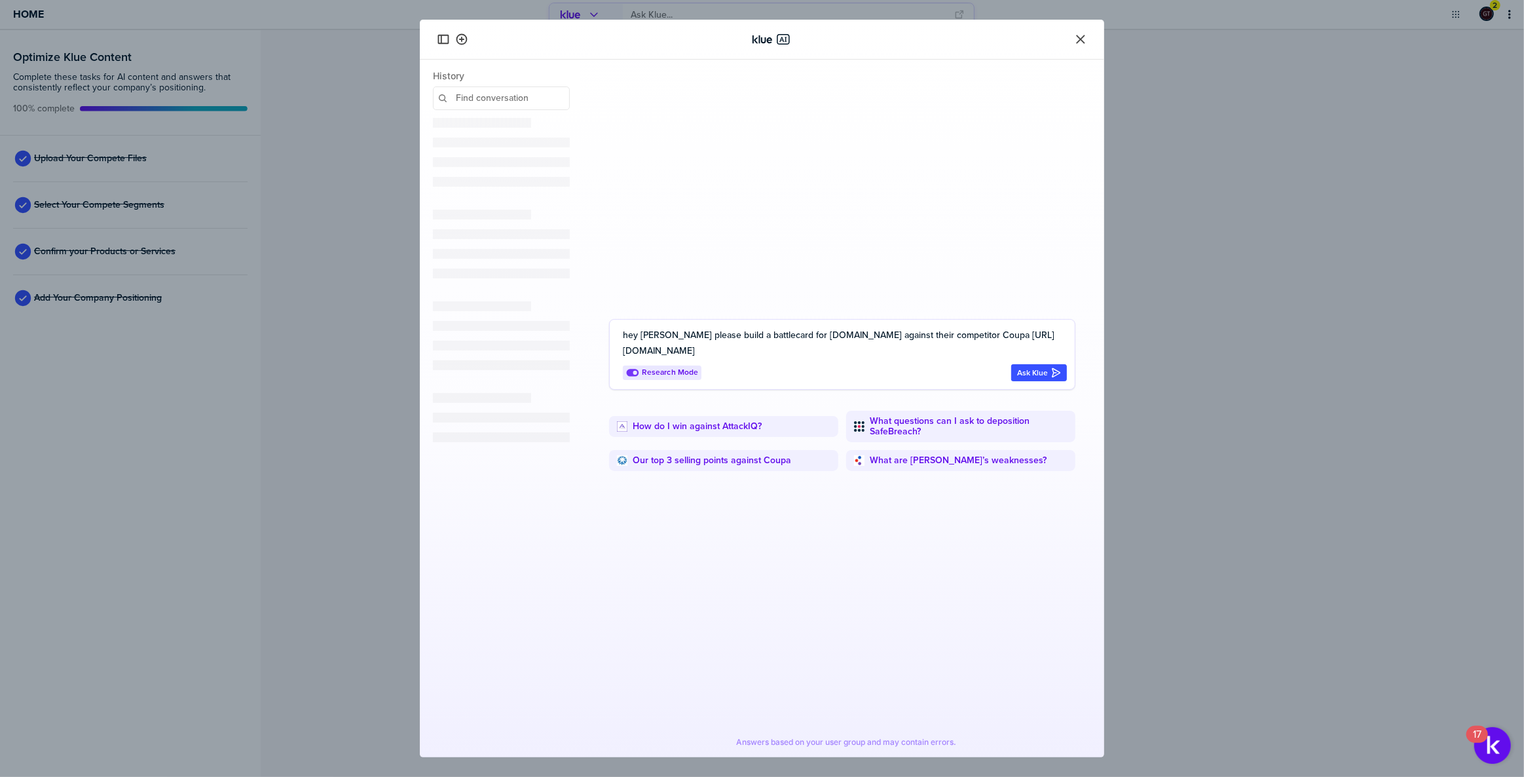 This screenshot has width=1524, height=777. I want to click on span: Answers based on your user group and may contain errors., so click(846, 742).